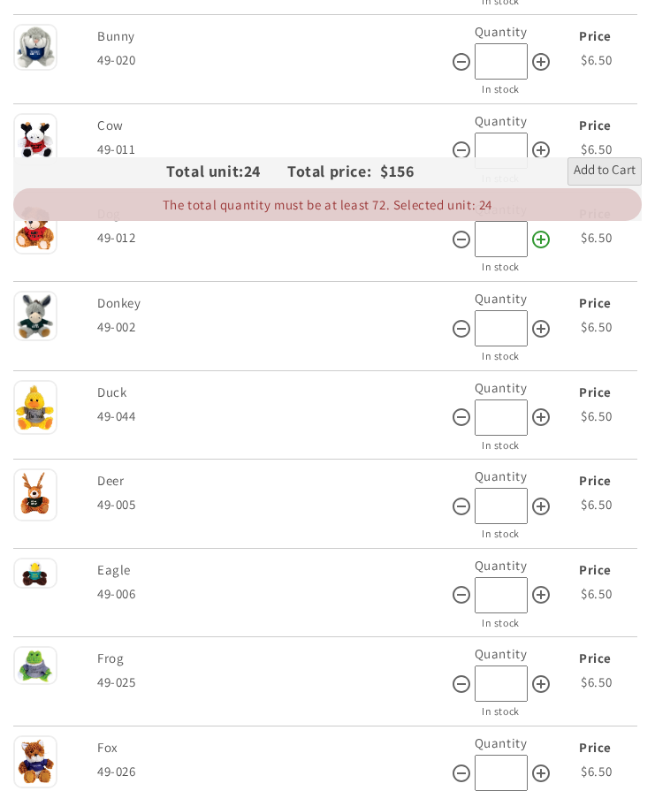 The image size is (655, 791). Describe the element at coordinates (271, 747) in the screenshot. I see `div: Fox` at that location.